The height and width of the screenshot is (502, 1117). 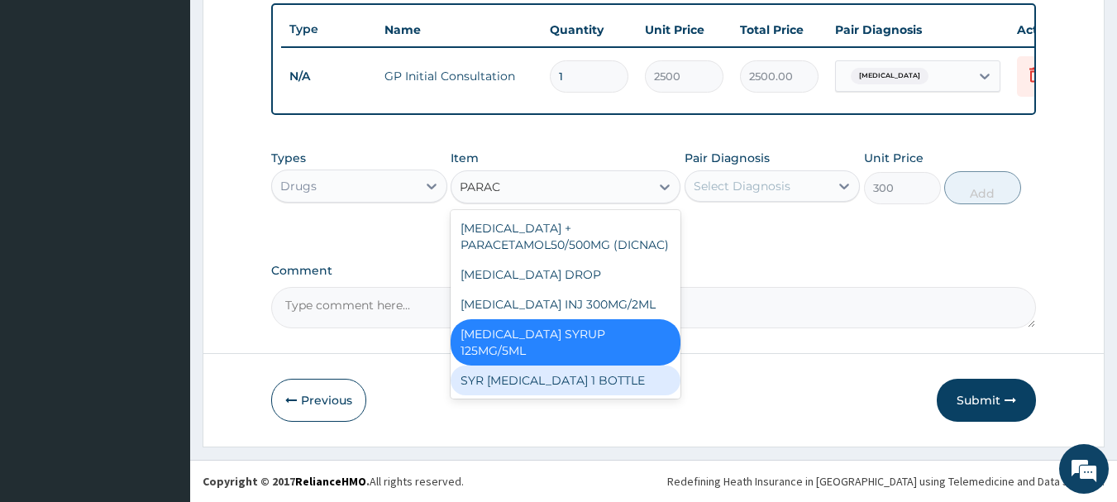 What do you see at coordinates (182, 103) in the screenshot?
I see `div: Chat with us now` at bounding box center [182, 103].